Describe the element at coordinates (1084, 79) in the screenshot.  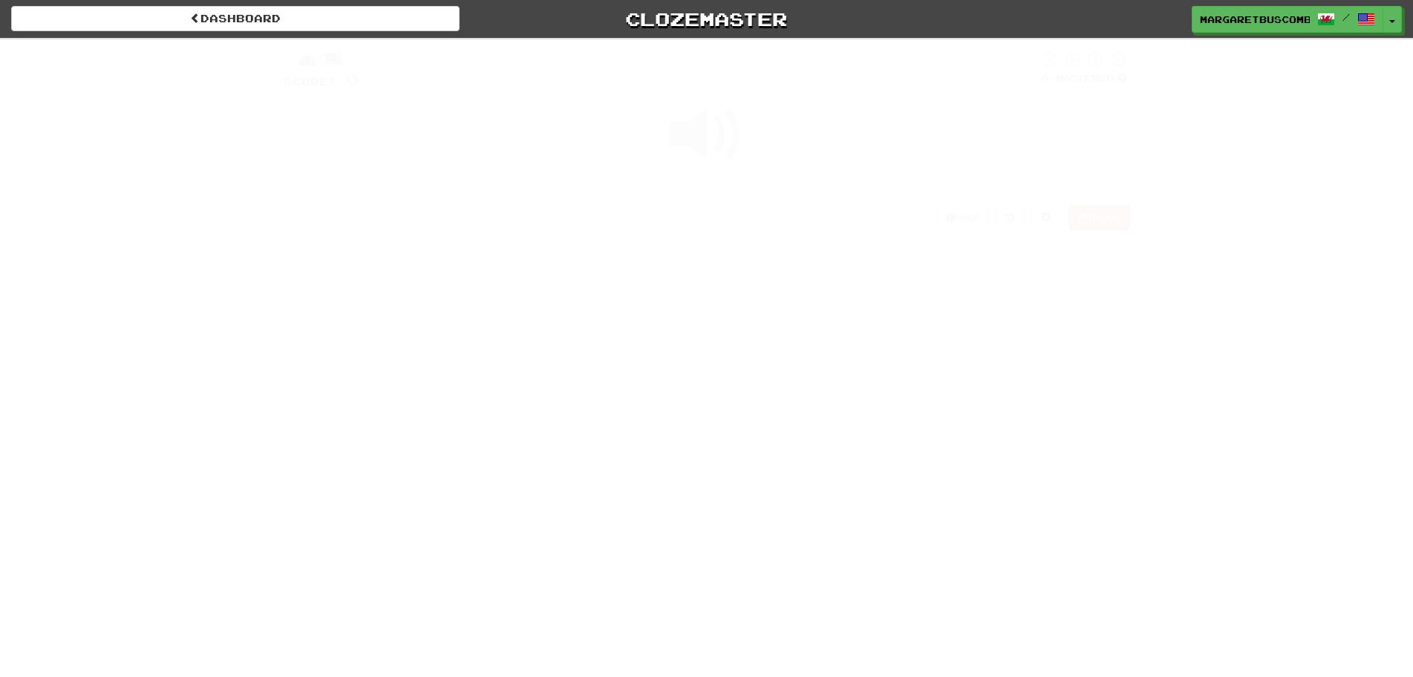
I see `div: Mastered` at that location.